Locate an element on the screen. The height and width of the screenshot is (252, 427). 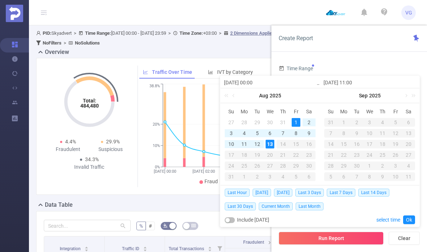
td: September 24, 2025 is located at coordinates (370, 155).